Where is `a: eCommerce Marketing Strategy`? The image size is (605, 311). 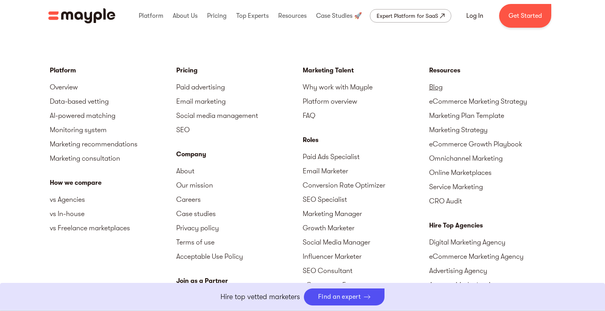
a: eCommerce Marketing Strategy is located at coordinates (493, 101).